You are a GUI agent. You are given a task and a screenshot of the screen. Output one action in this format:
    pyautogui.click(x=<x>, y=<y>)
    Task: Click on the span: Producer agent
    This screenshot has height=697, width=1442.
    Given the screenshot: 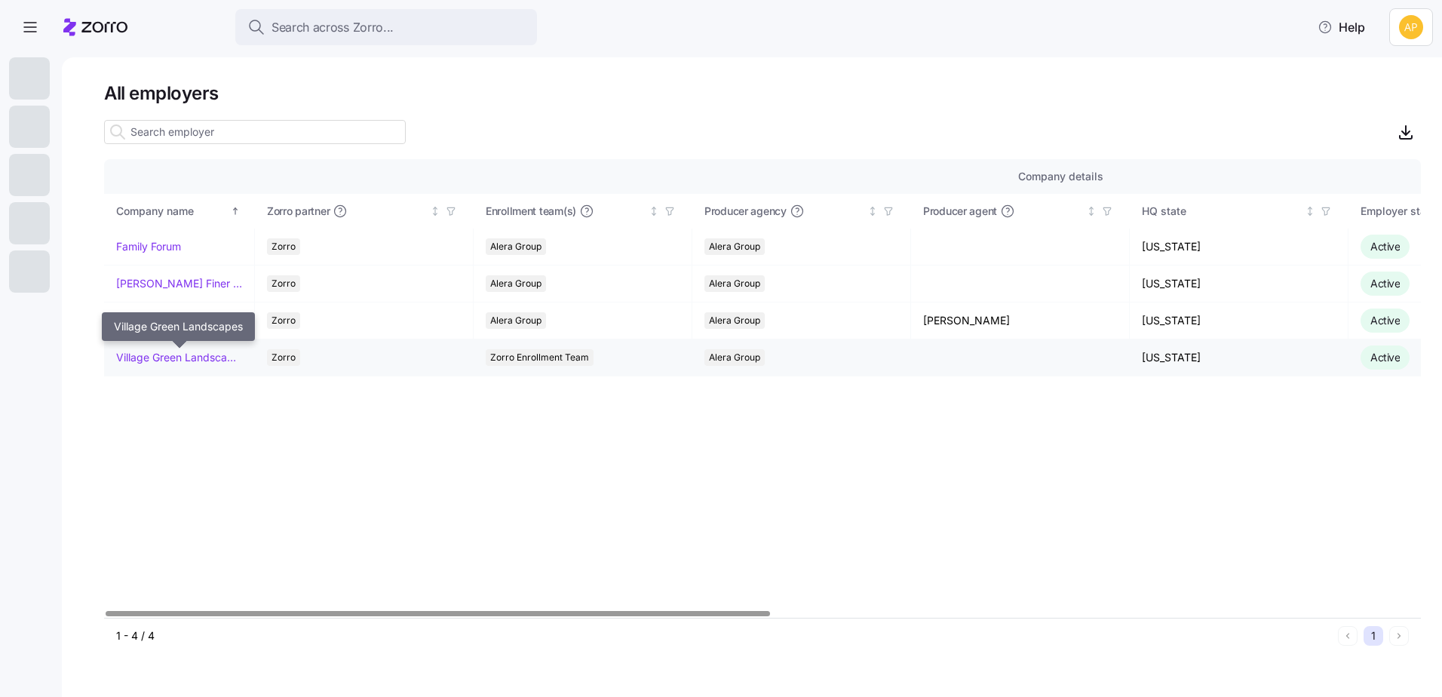 What is the action you would take?
    pyautogui.click(x=960, y=211)
    